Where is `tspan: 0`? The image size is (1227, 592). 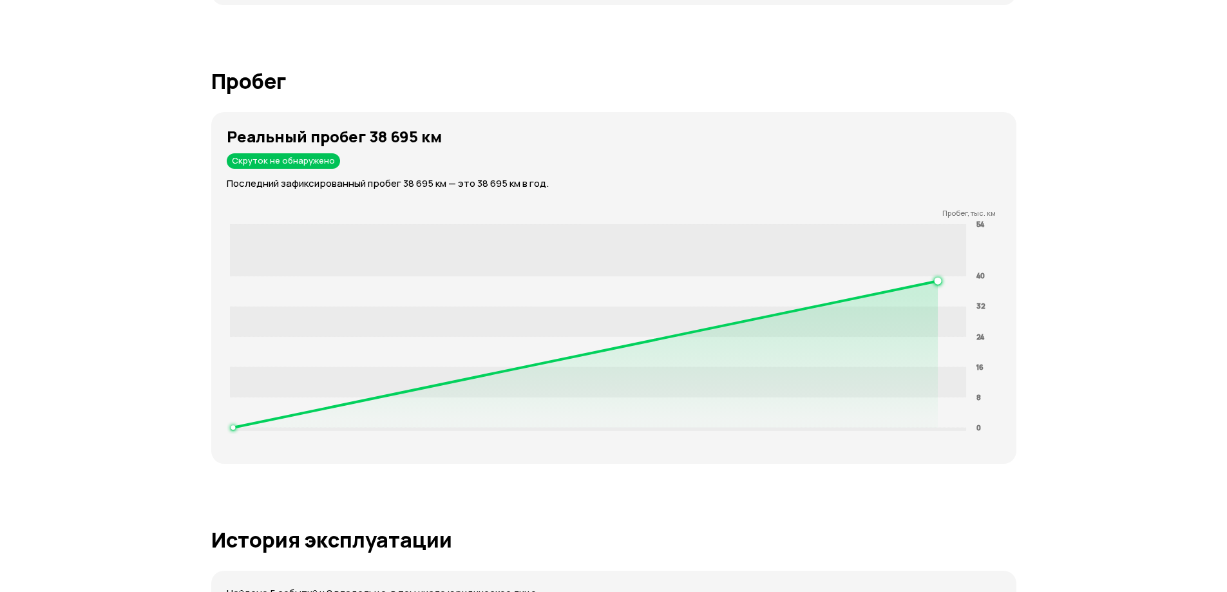
tspan: 0 is located at coordinates (979, 427).